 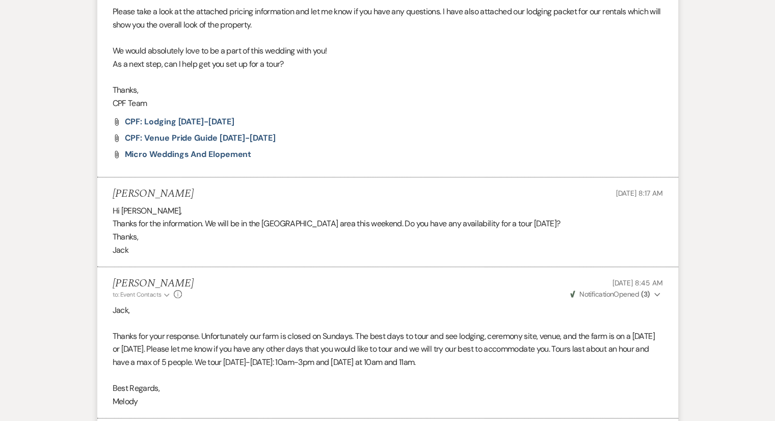 I want to click on strong: ( 3 ), so click(x=645, y=294).